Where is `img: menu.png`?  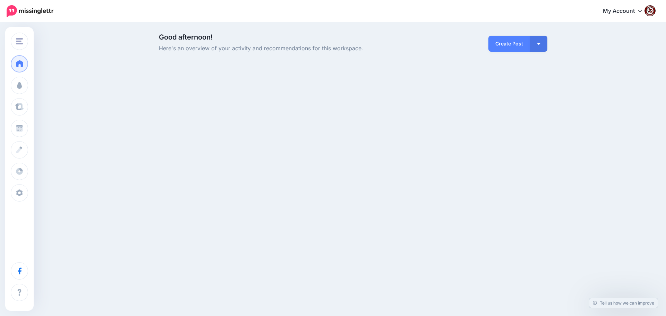 img: menu.png is located at coordinates (19, 41).